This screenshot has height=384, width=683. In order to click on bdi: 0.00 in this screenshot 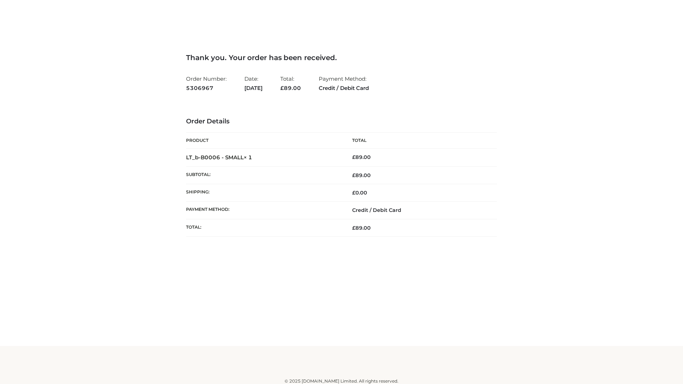, I will do `click(360, 193)`.